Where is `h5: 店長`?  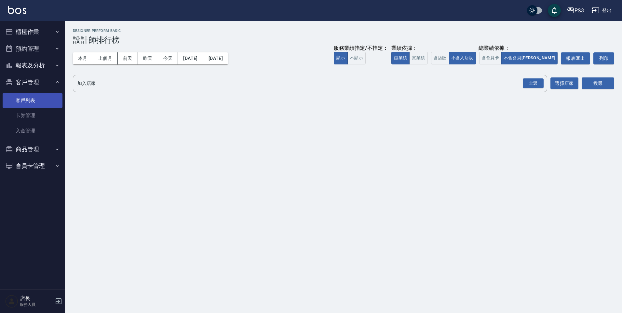 h5: 店長 is located at coordinates (36, 298).